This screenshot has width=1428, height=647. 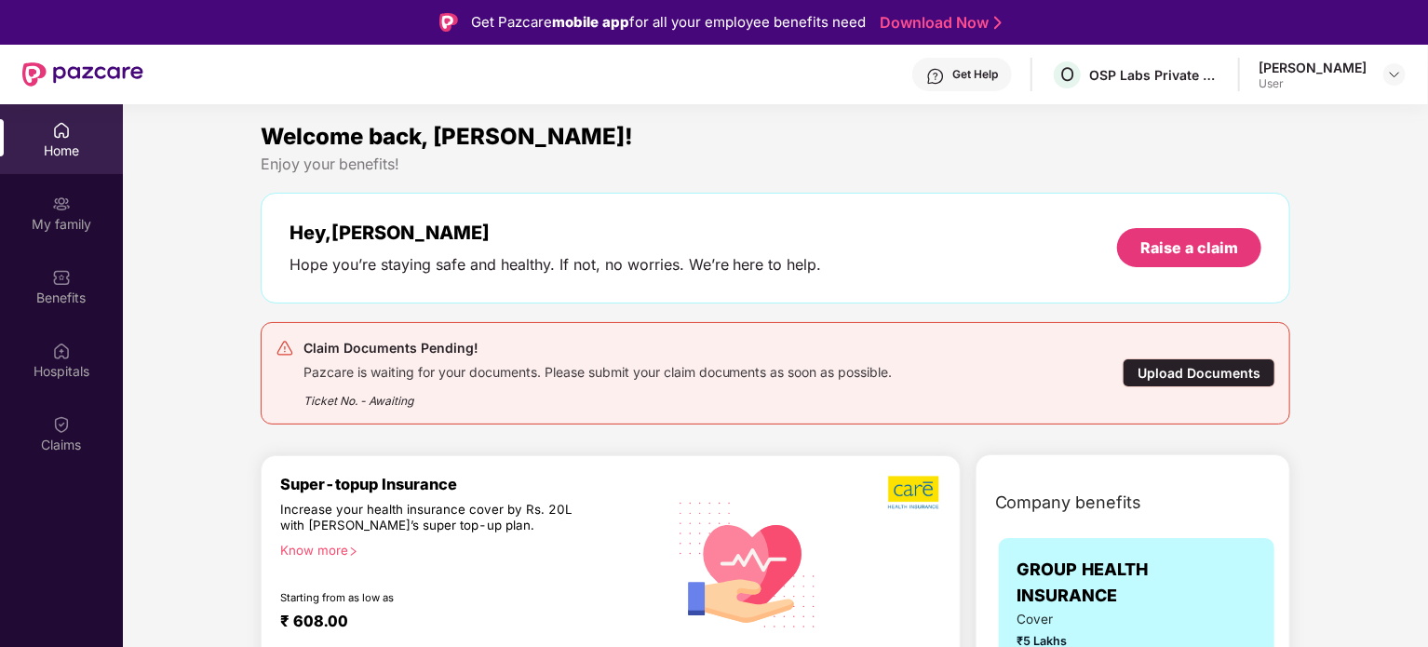 What do you see at coordinates (1199, 372) in the screenshot?
I see `div: Upload Documents` at bounding box center [1199, 372].